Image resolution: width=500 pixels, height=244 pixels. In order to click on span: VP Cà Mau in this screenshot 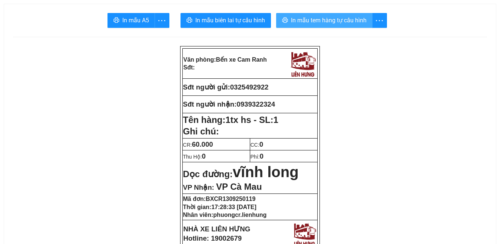, I will do `click(239, 186)`.